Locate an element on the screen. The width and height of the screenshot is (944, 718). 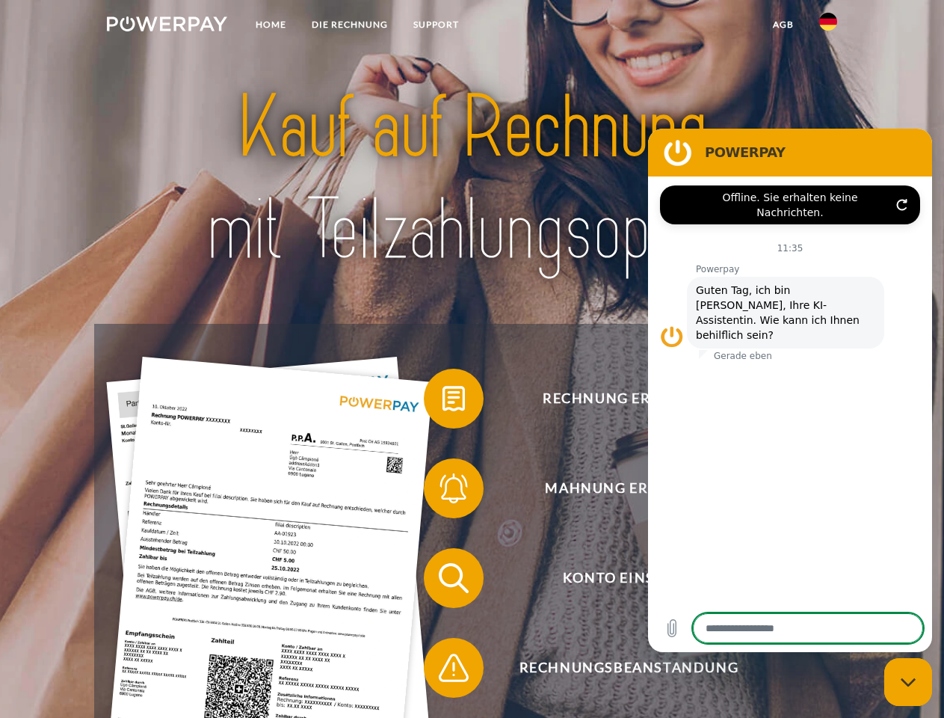
span: Rechnung erhalten? is located at coordinates (629, 398).